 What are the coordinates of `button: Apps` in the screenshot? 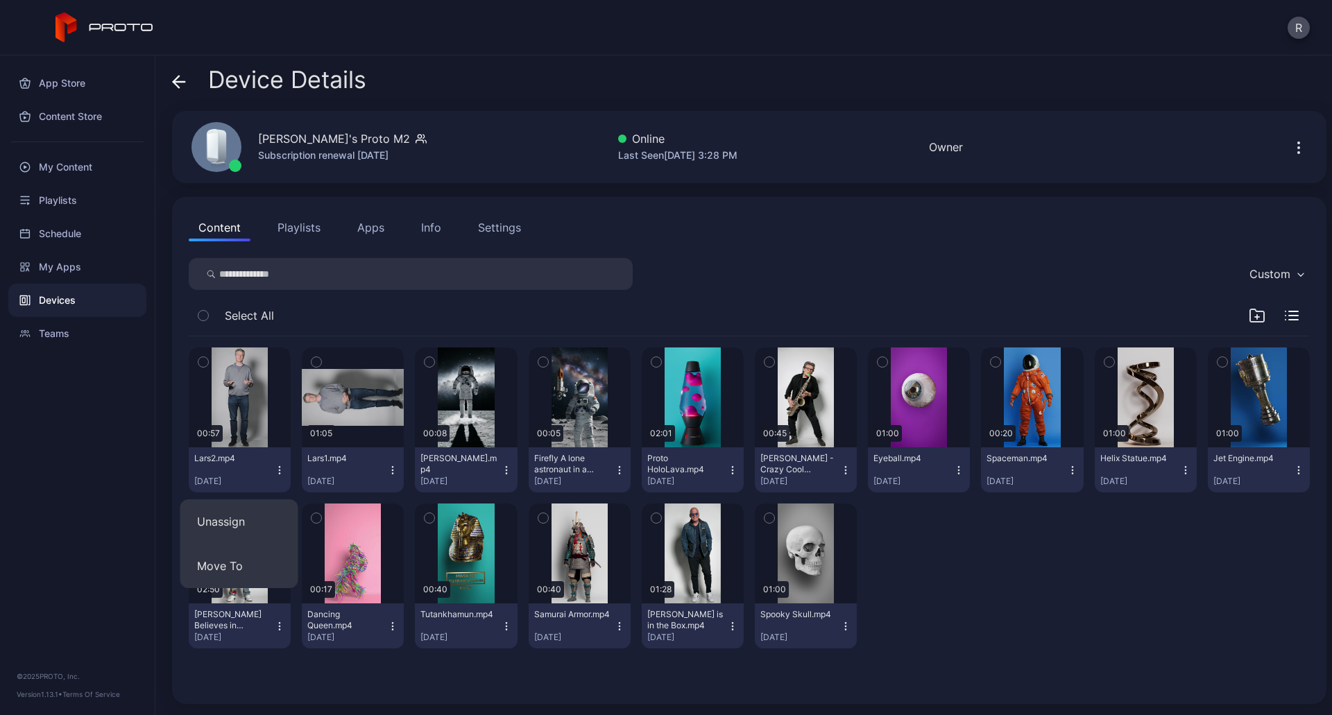 It's located at (371, 228).